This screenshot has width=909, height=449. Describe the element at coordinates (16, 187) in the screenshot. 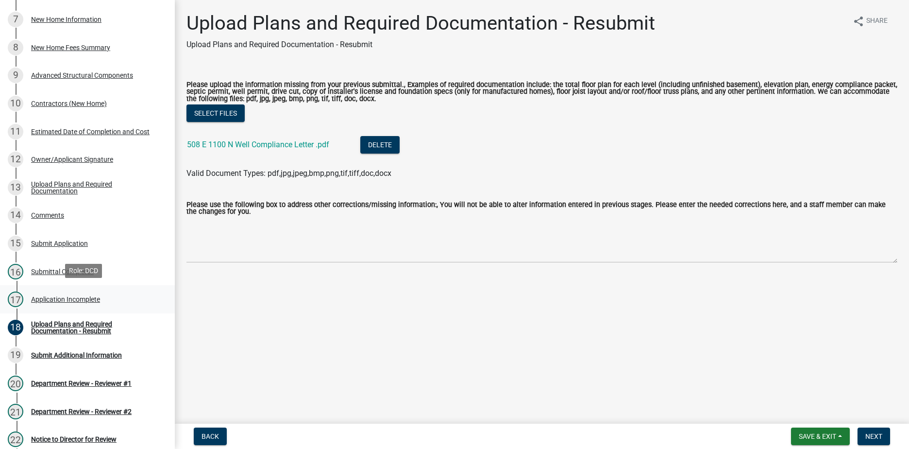

I see `div: 13` at that location.